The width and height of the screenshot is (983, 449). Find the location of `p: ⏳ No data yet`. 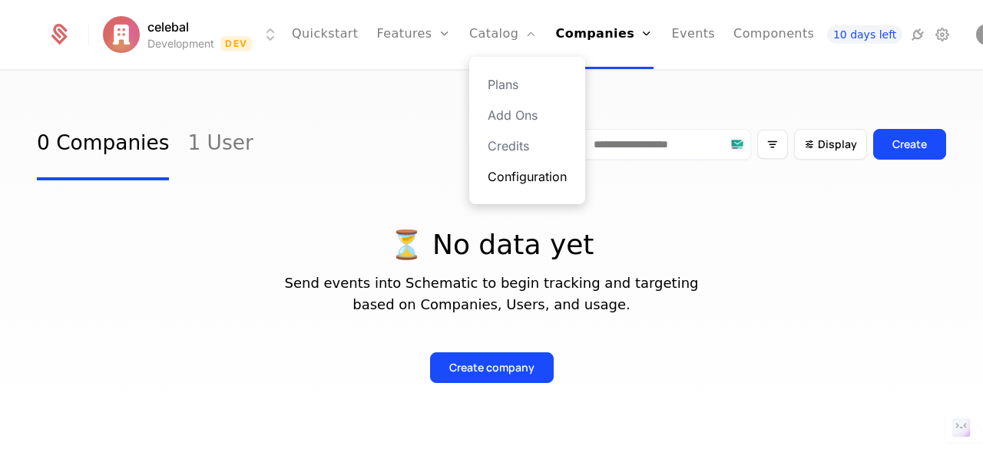

p: ⏳ No data yet is located at coordinates (492, 245).